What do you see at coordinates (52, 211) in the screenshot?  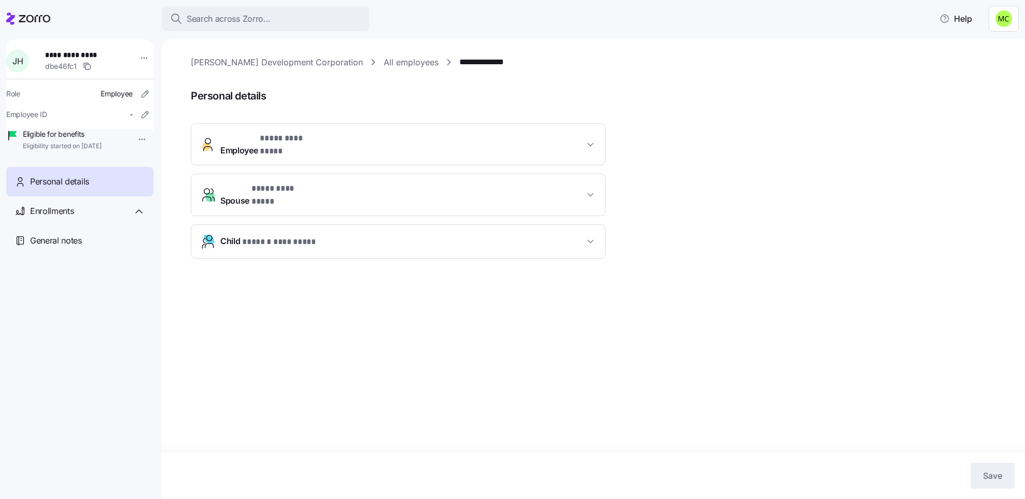 I see `span: Enrollments` at bounding box center [52, 211].